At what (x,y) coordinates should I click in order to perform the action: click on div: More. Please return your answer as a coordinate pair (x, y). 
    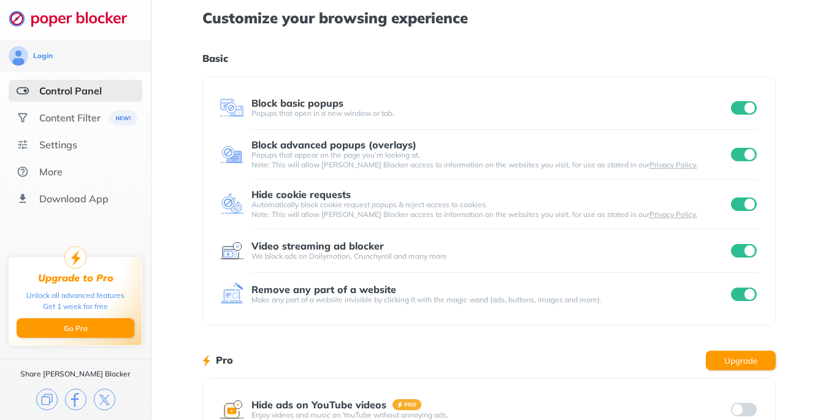
    Looking at the image, I should click on (51, 172).